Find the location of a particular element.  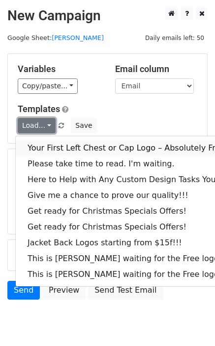

a: Templates is located at coordinates (39, 108).